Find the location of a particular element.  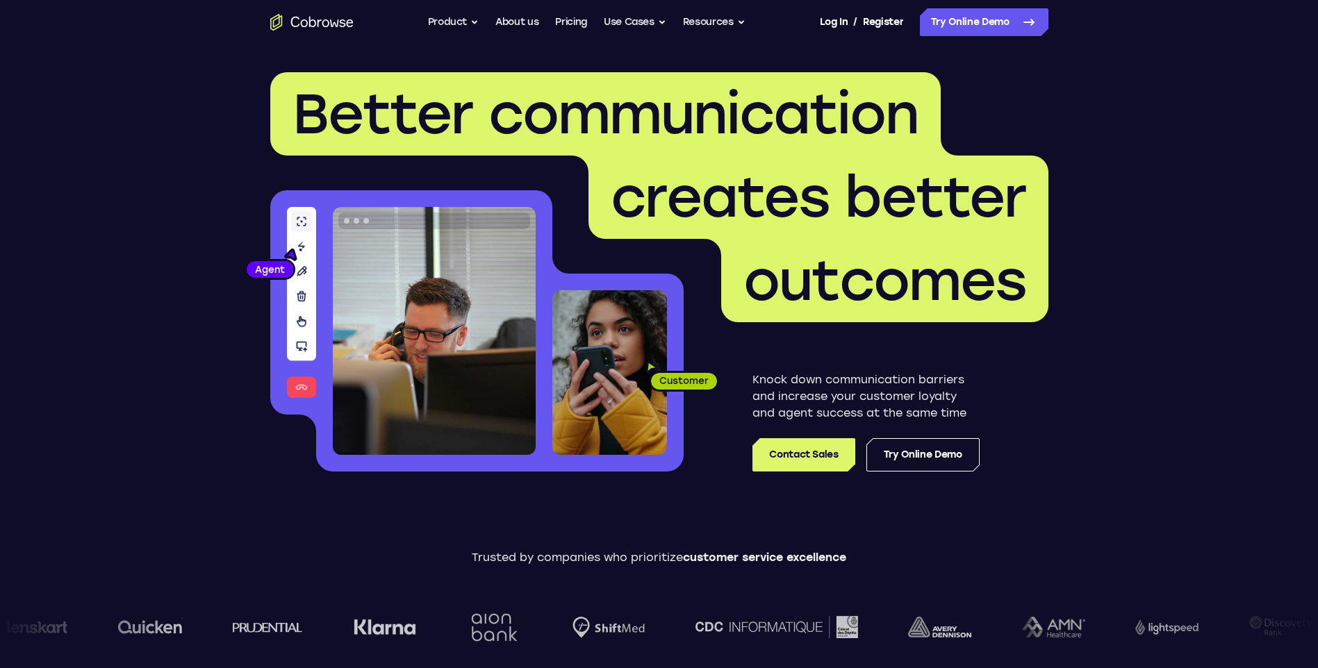

img: Discovery Bank is located at coordinates (931, 627).